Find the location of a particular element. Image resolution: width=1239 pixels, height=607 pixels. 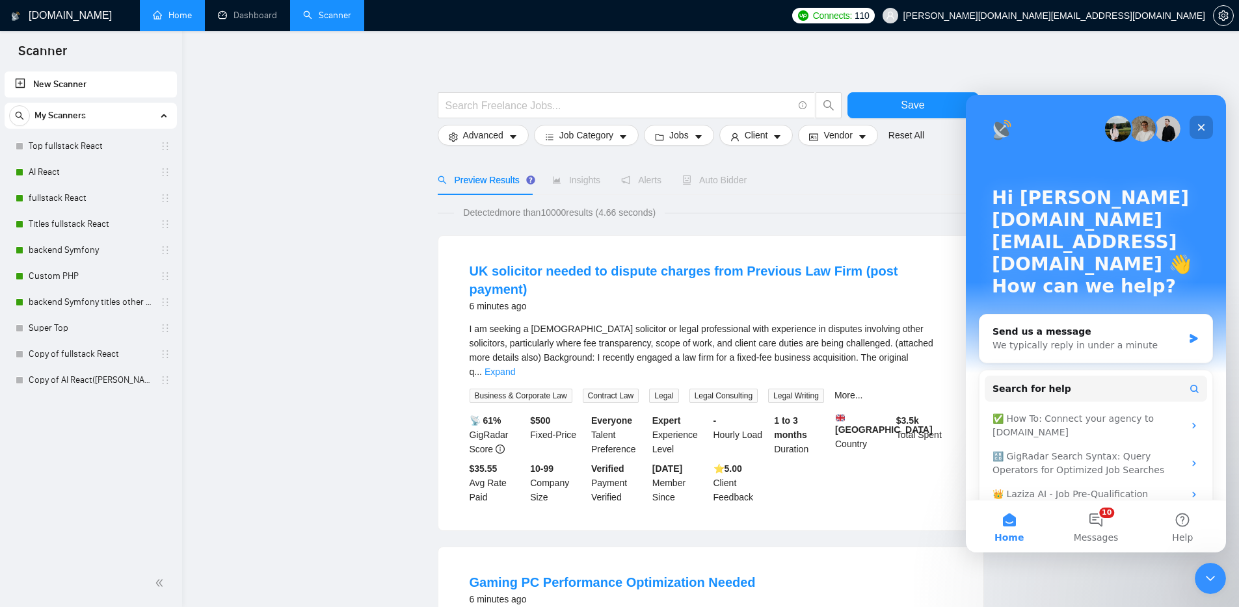

a: backend Symfony titles other categories is located at coordinates (90, 302).